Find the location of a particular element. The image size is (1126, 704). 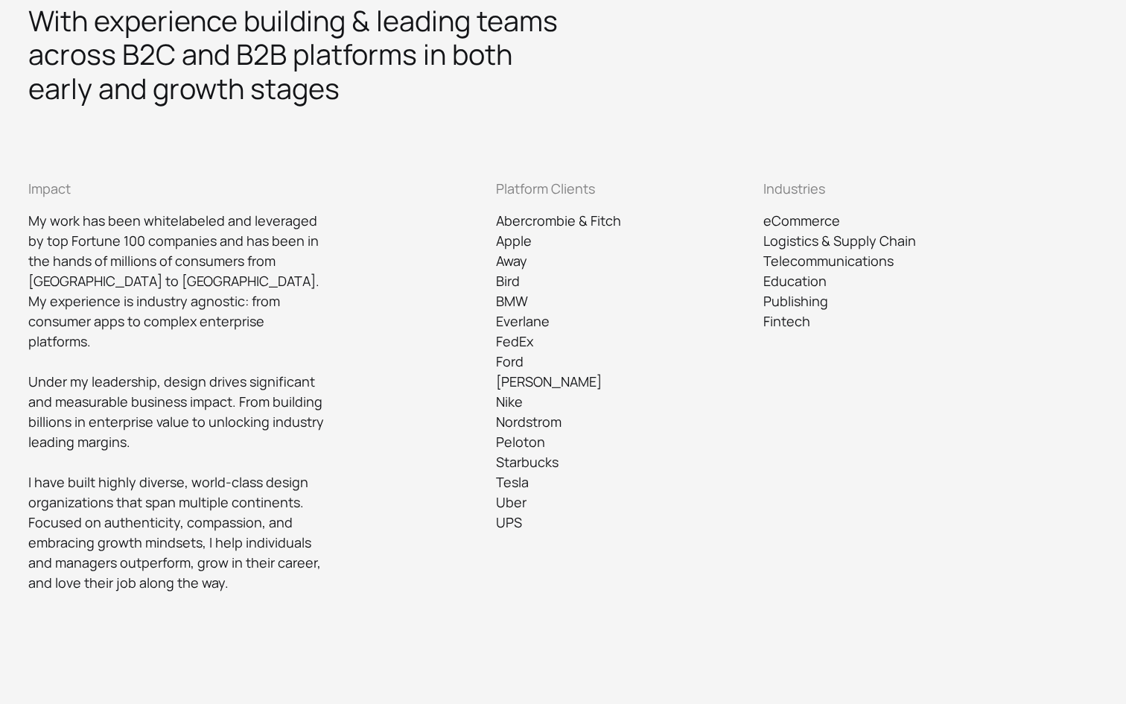

p: Telecommunications is located at coordinates (912, 261).